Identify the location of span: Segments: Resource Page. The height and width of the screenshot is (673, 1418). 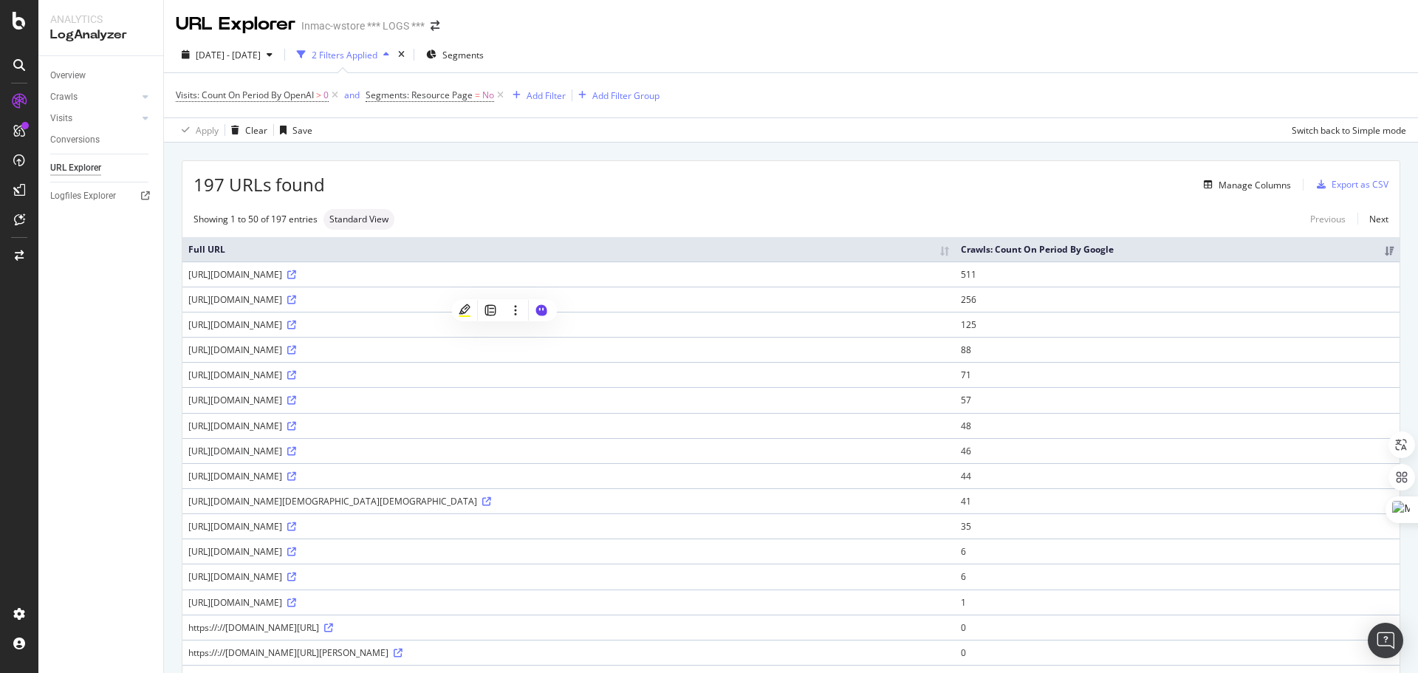
(419, 95).